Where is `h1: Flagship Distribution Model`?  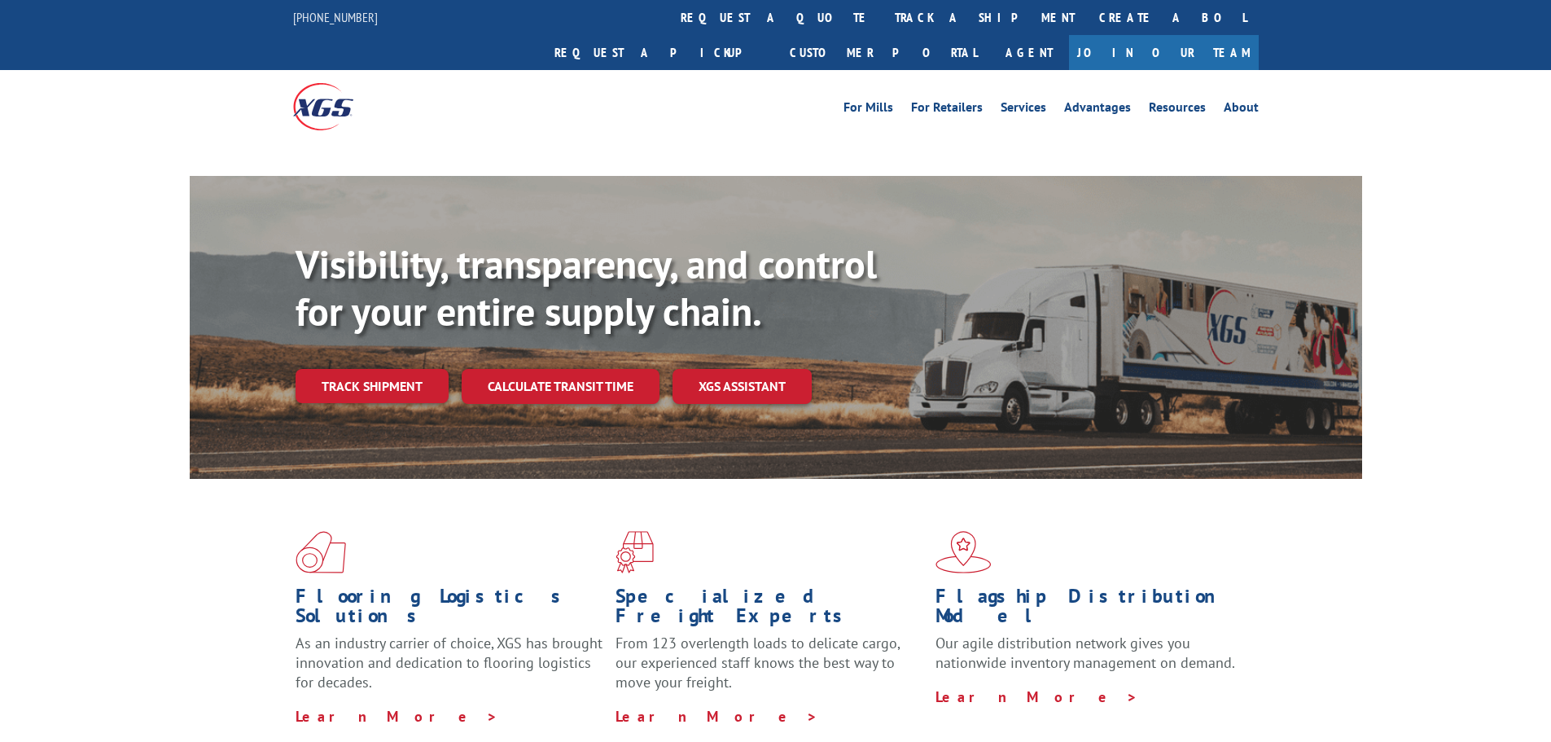 h1: Flagship Distribution Model is located at coordinates (1089, 610).